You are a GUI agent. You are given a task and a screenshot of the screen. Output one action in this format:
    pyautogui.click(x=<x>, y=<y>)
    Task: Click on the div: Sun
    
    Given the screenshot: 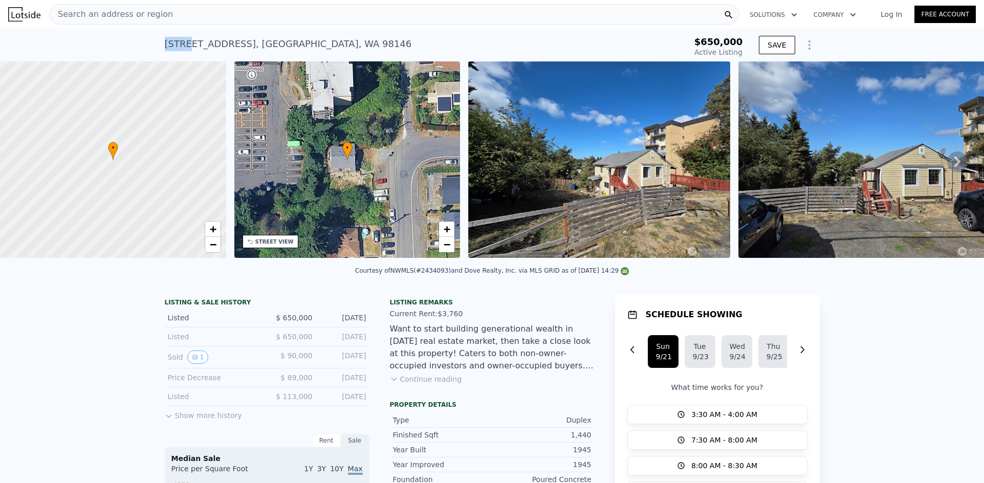 What is the action you would take?
    pyautogui.click(x=663, y=346)
    